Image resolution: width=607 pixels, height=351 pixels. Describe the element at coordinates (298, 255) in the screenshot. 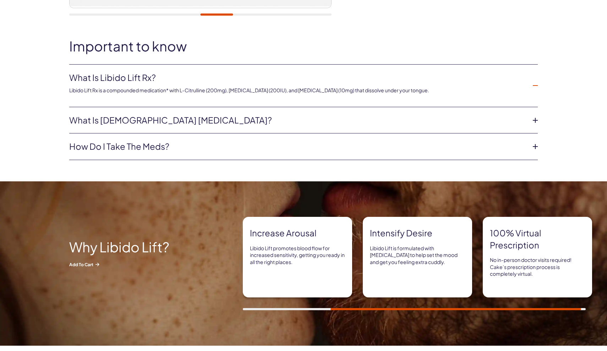

I see `p: Libido Lift promotes blood flow for increased sensitivity, getting you ready in all the right pla...` at that location.